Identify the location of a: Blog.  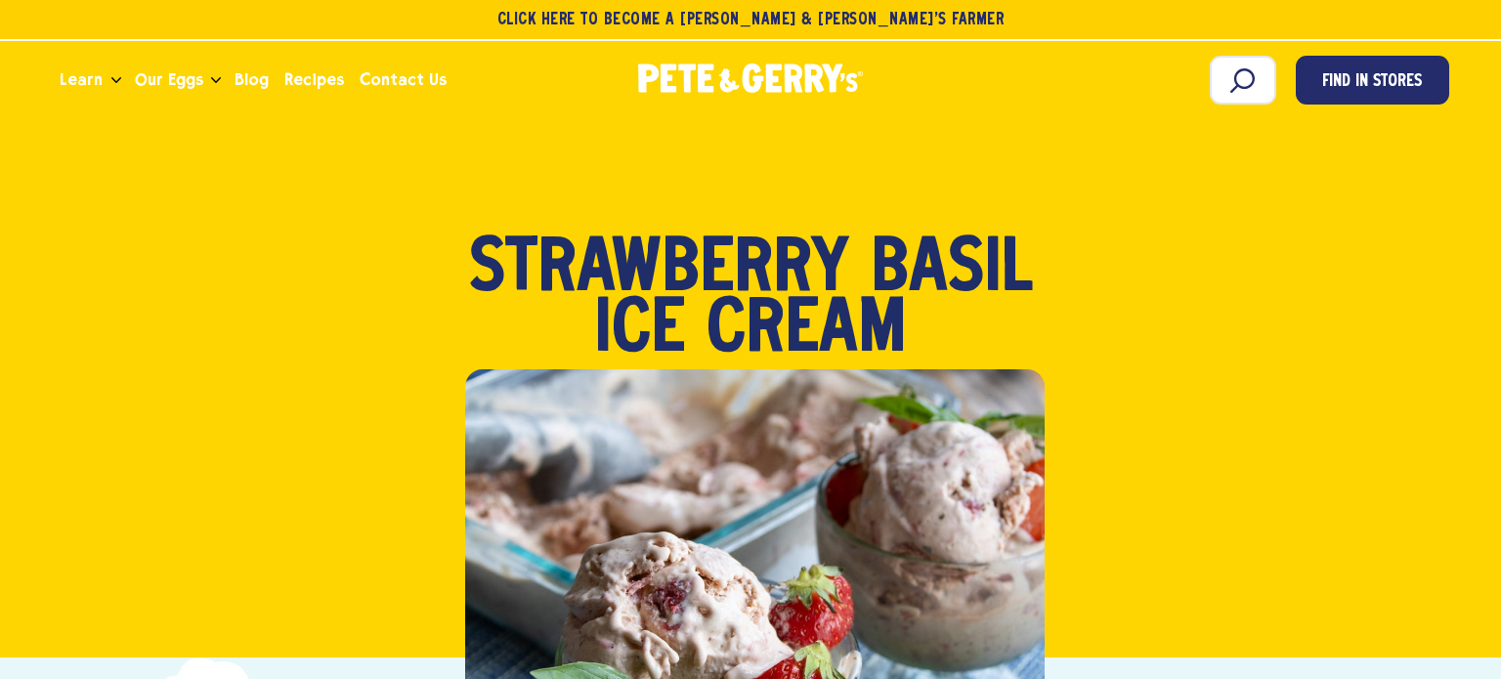
(251, 80).